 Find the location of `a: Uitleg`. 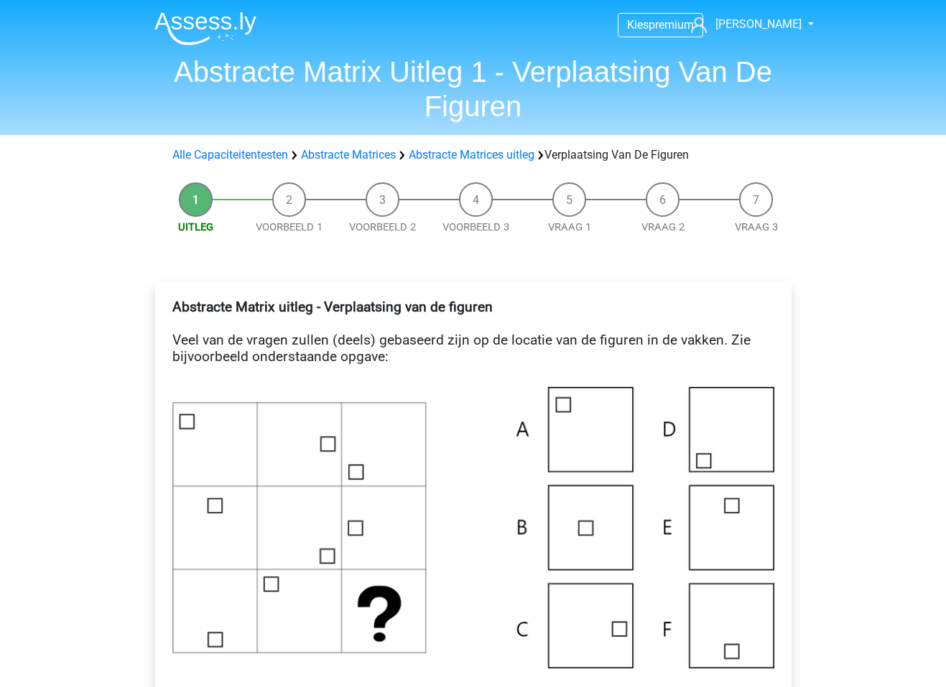

a: Uitleg is located at coordinates (195, 227).